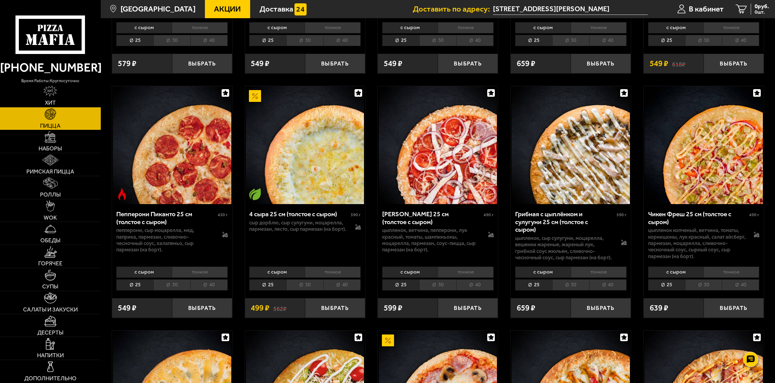  Describe the element at coordinates (393, 308) in the screenshot. I see `span: 599 ₽` at that location.